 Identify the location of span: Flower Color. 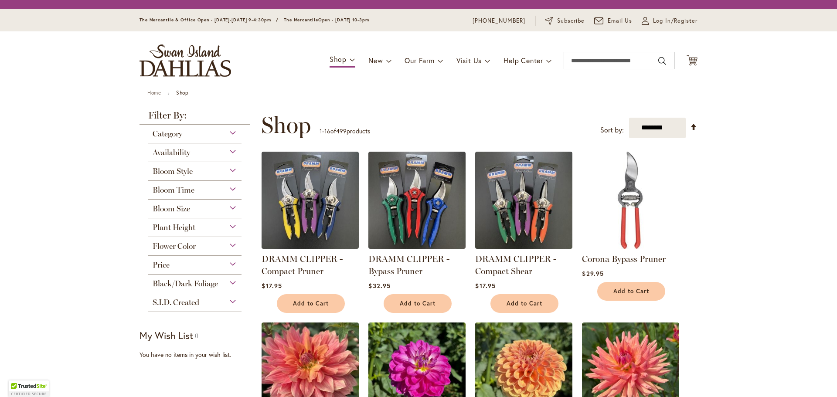
(174, 246).